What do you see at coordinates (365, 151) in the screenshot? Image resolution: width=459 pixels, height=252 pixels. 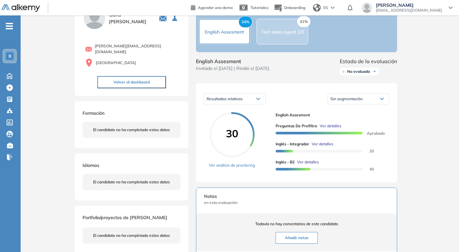 I see `span: 20` at bounding box center [365, 151].